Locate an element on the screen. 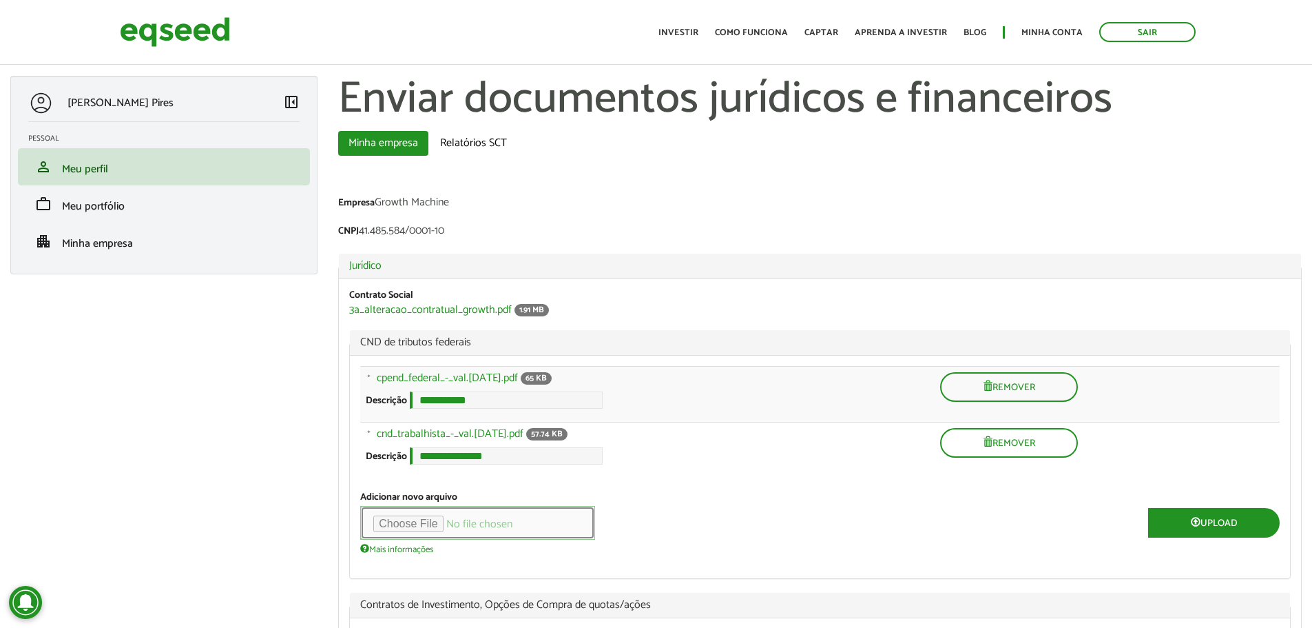 The height and width of the screenshot is (628, 1312). span: 57.74 KB is located at coordinates (547, 434).